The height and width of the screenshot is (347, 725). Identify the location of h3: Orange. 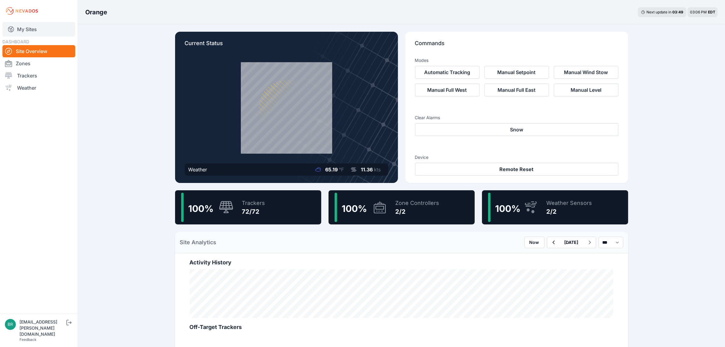
(96, 12).